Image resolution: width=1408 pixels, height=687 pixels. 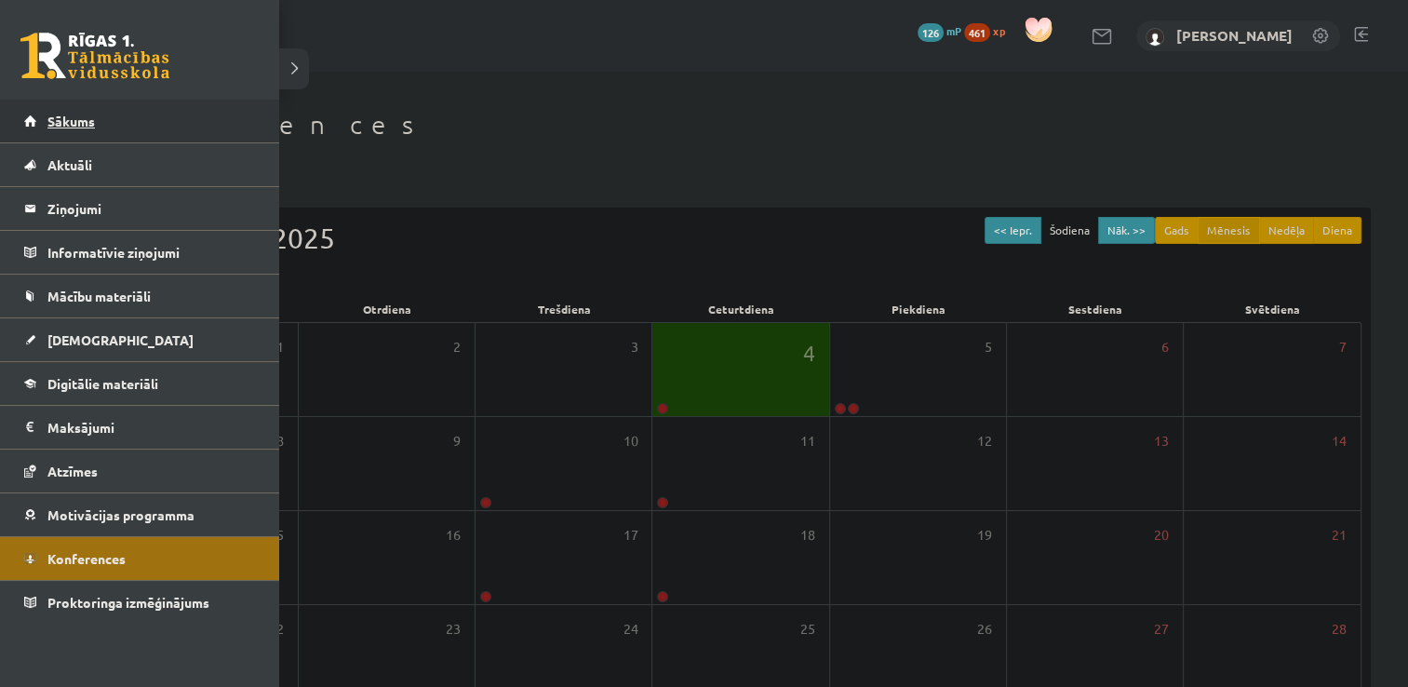 I want to click on div: Septembris 2025, so click(x=741, y=237).